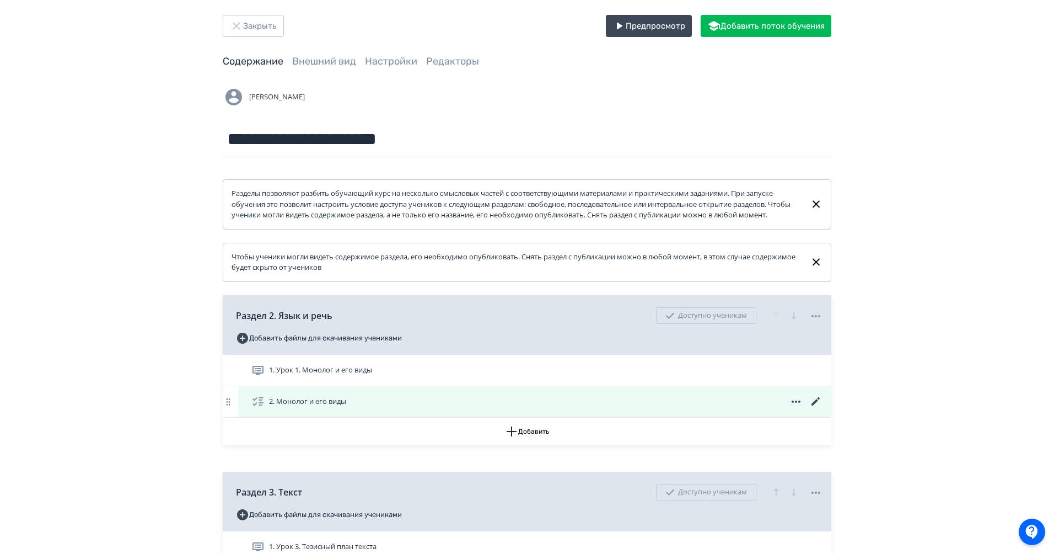 This screenshot has width=1054, height=554. What do you see at coordinates (253, 61) in the screenshot?
I see `a: Содержание` at bounding box center [253, 61].